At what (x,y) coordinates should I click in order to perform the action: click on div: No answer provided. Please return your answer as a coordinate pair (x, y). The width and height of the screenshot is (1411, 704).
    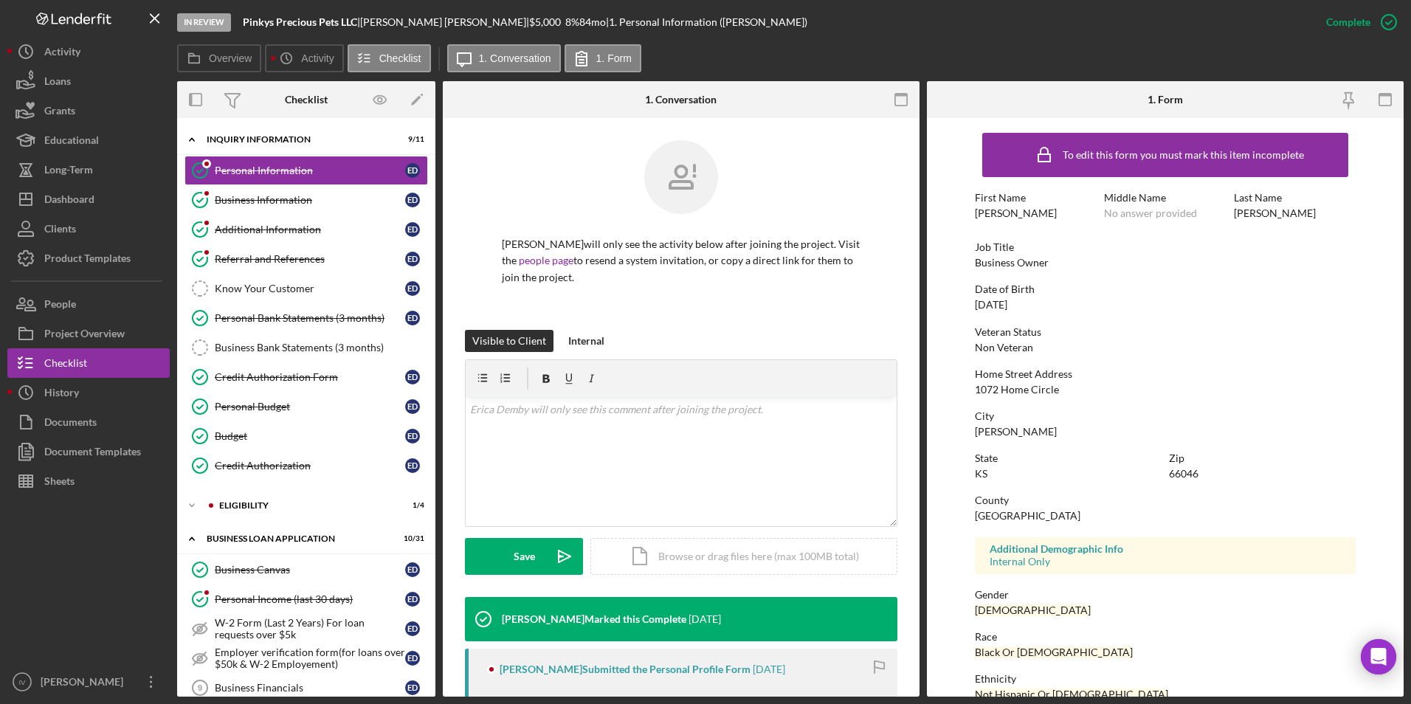
    Looking at the image, I should click on (1151, 213).